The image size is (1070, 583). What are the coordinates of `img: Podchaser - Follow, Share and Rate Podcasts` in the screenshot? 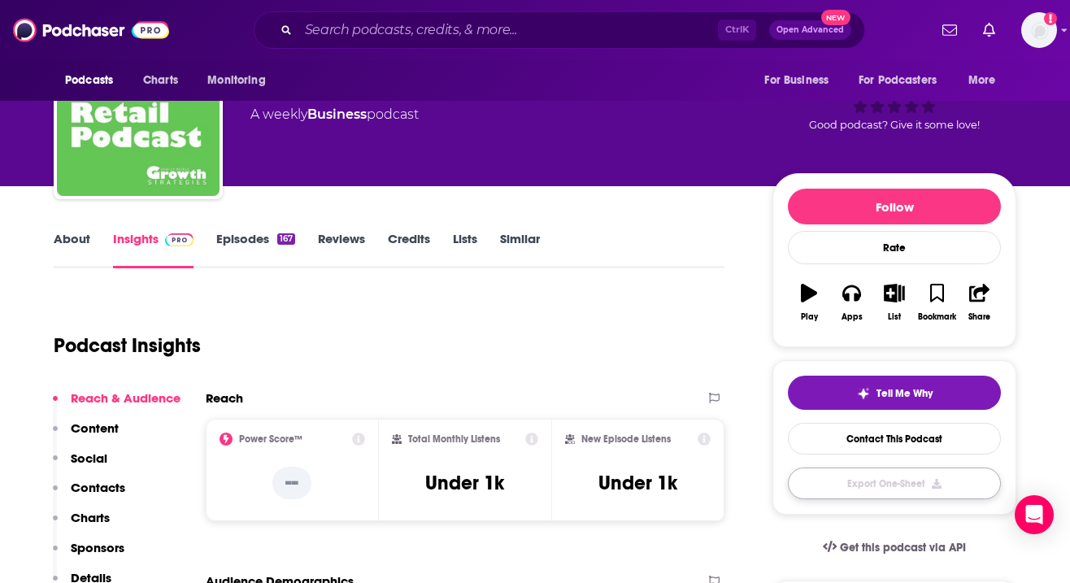 It's located at (91, 30).